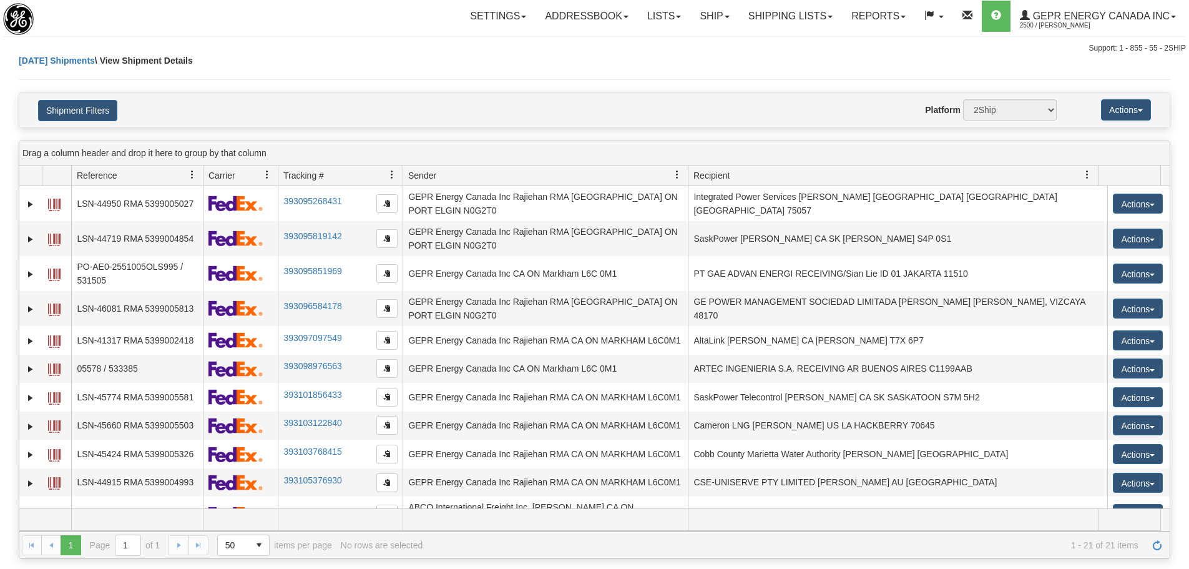 The height and width of the screenshot is (569, 1189). Describe the element at coordinates (312, 395) in the screenshot. I see `a: 393101856433` at that location.